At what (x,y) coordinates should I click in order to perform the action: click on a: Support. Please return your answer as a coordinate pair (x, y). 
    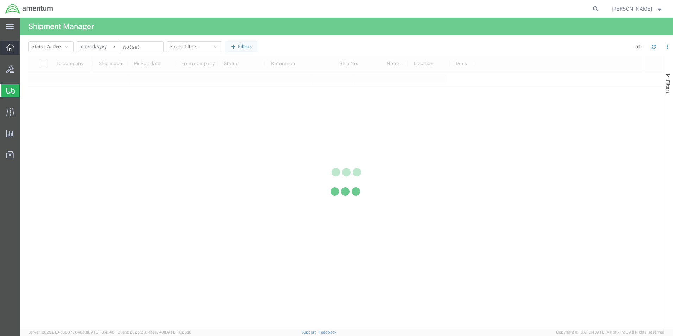
    Looking at the image, I should click on (310, 332).